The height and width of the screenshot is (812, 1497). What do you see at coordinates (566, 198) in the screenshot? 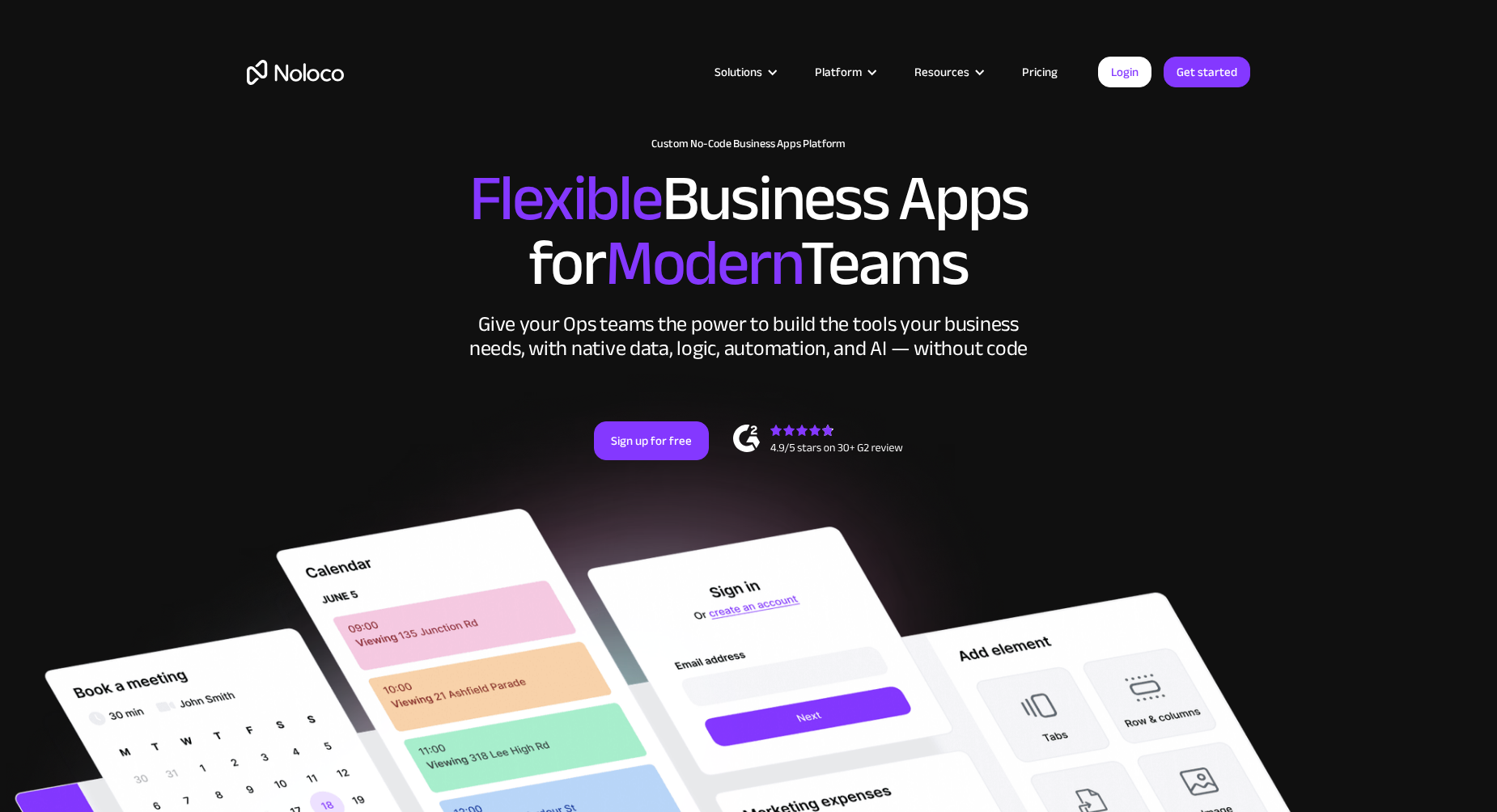
I see `span: Flexible` at bounding box center [566, 198].